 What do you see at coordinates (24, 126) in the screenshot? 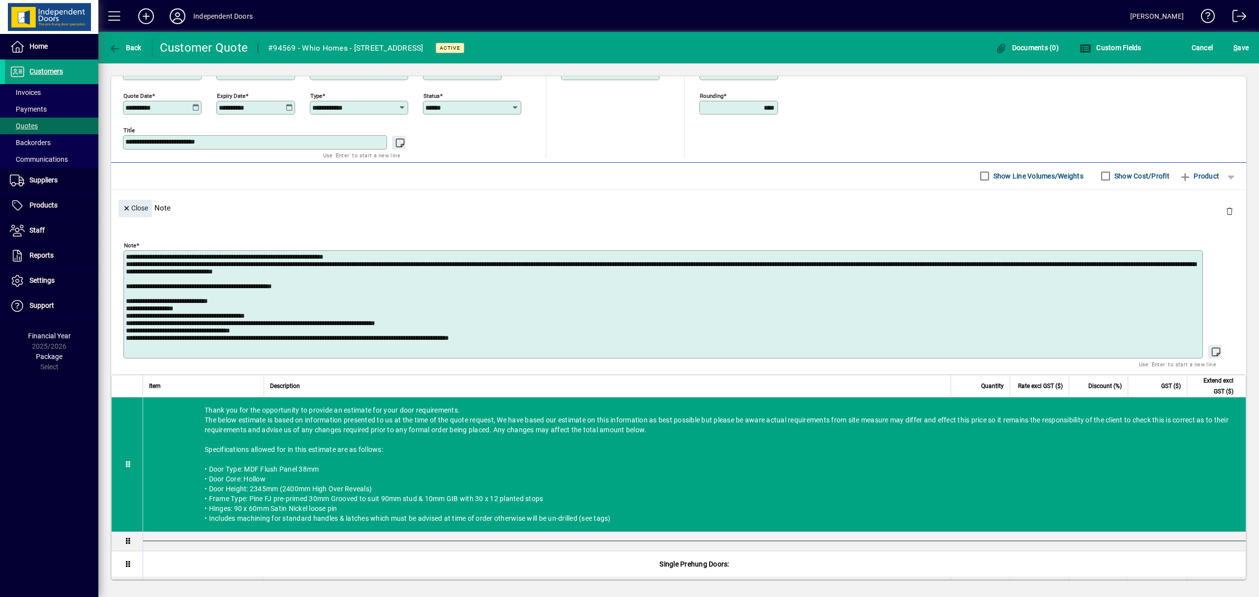
I see `span: Quotes` at bounding box center [24, 126].